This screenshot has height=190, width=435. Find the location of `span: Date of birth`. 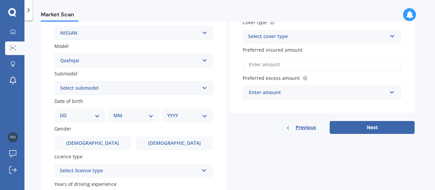

span: Date of birth is located at coordinates (69, 101).